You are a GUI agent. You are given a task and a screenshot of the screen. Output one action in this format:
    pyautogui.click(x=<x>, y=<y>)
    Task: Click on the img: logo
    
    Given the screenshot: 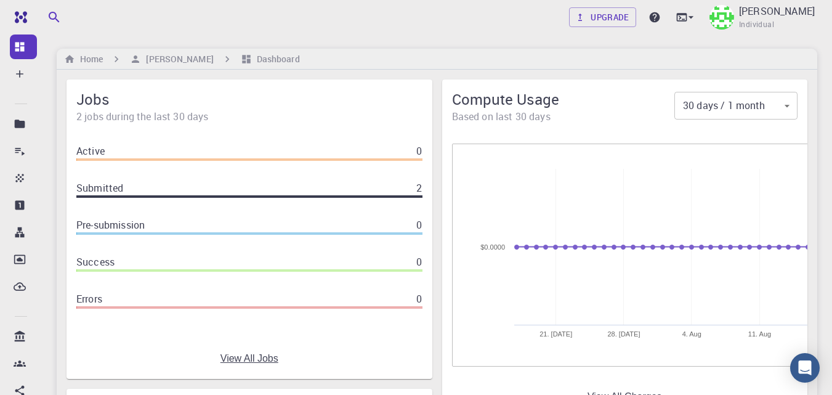 What is the action you would take?
    pyautogui.click(x=18, y=17)
    